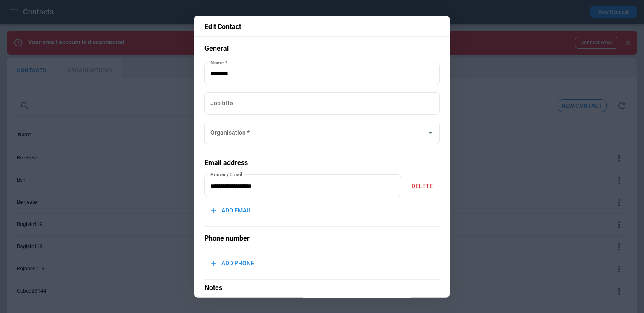 This screenshot has height=313, width=644. I want to click on p: Notes, so click(322, 285).